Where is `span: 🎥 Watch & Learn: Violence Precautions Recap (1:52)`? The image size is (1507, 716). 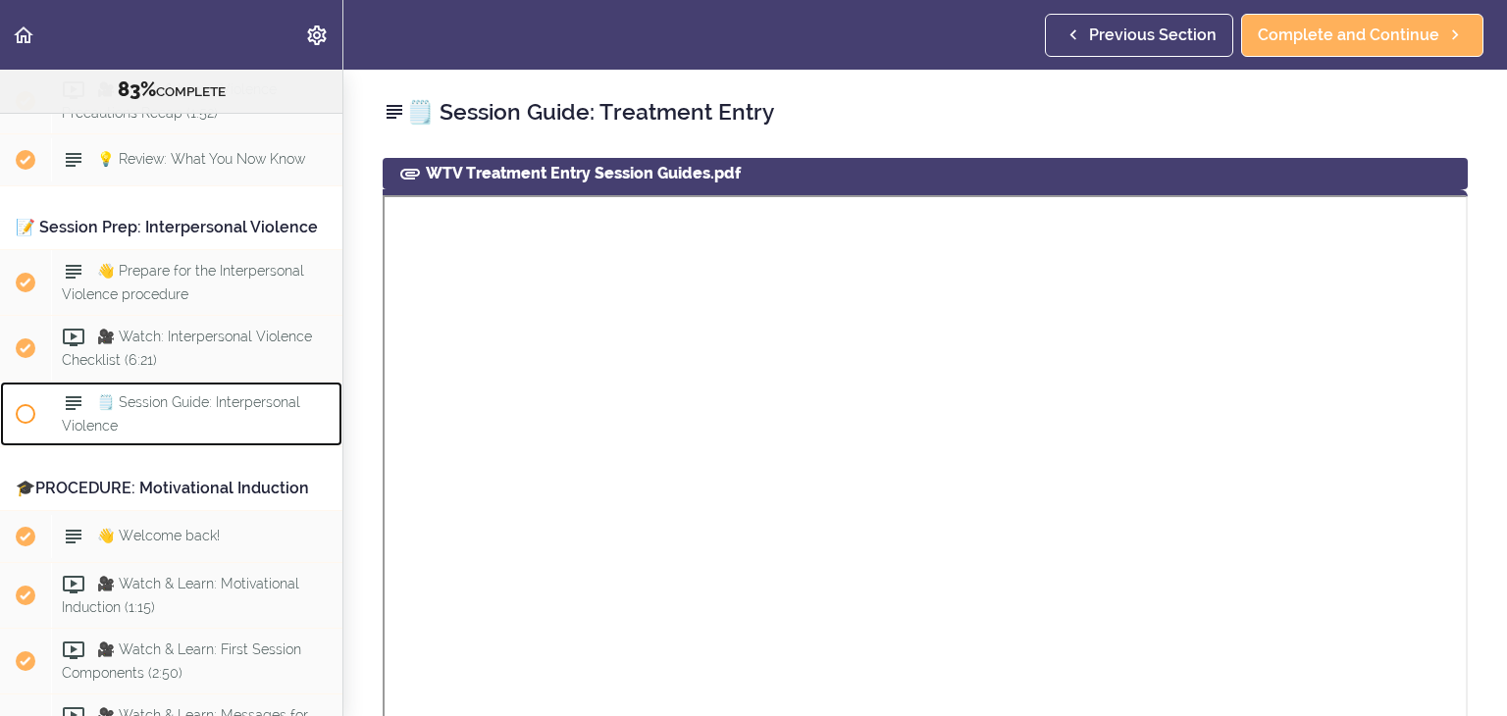 span: 🎥 Watch & Learn: Violence Precautions Recap (1:52) is located at coordinates (169, 100).